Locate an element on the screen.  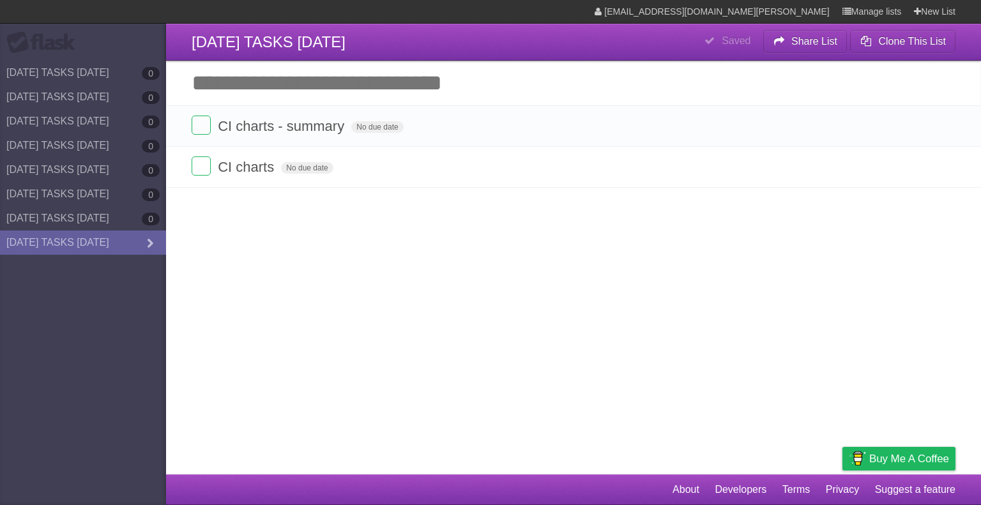
b: Clone This List is located at coordinates (912, 41).